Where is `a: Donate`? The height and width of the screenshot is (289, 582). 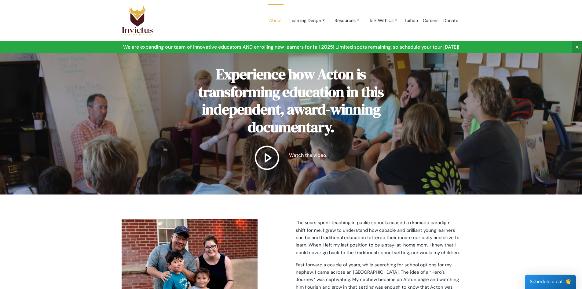
a: Donate is located at coordinates (451, 20).